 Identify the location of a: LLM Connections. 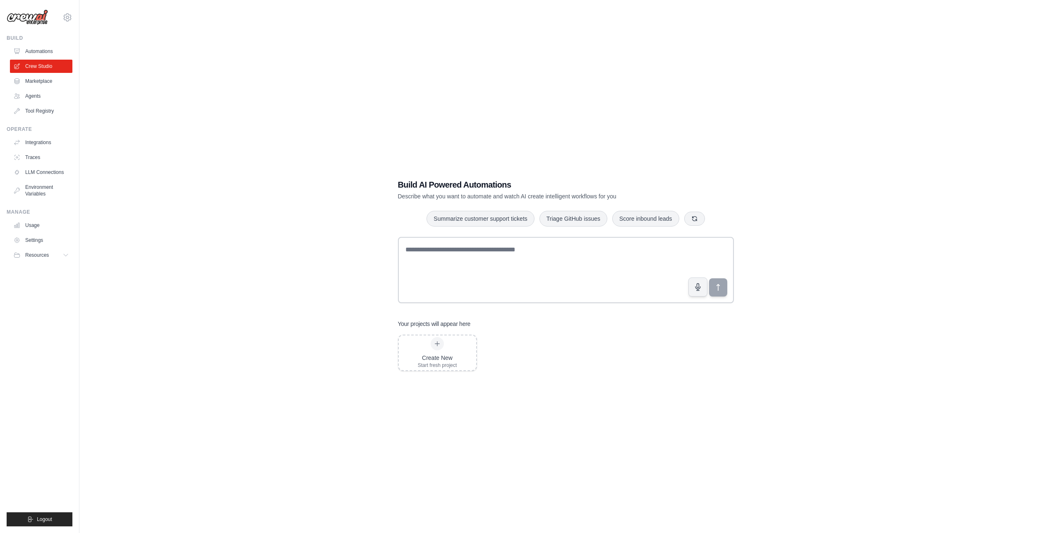
(41, 172).